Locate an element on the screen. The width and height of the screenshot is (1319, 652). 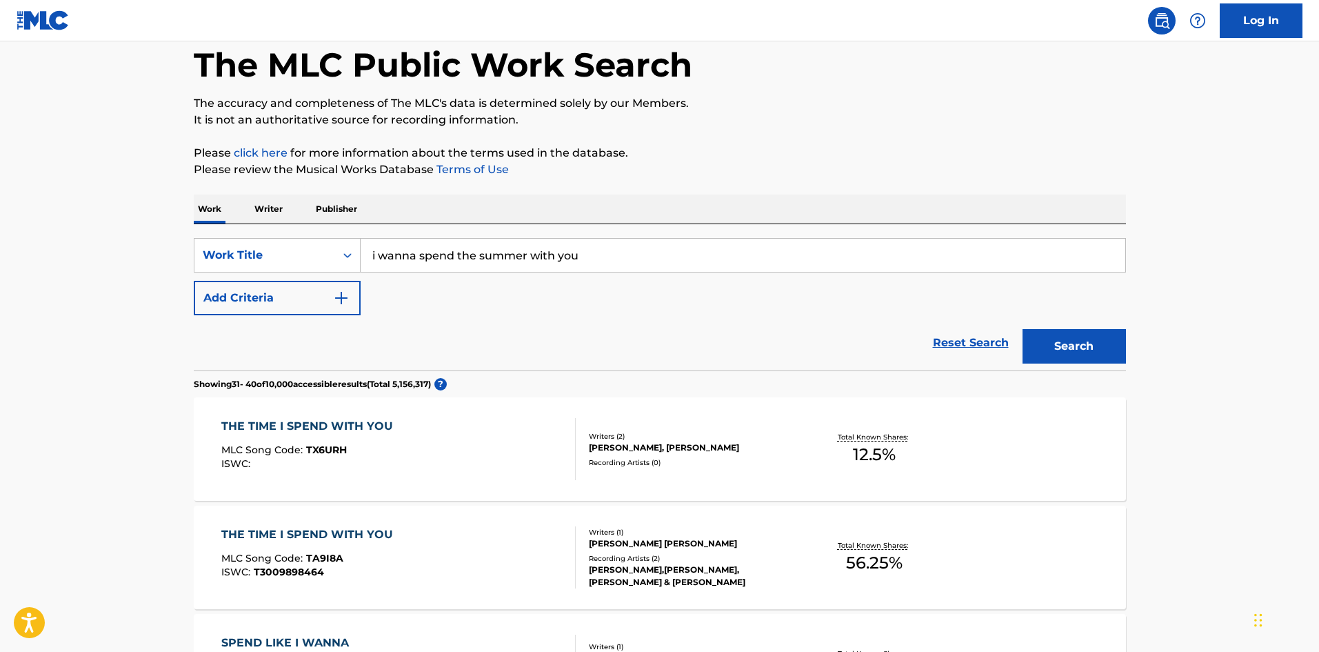
img: 9d2ae6d4665cec9f34b9.svg is located at coordinates (341, 298).